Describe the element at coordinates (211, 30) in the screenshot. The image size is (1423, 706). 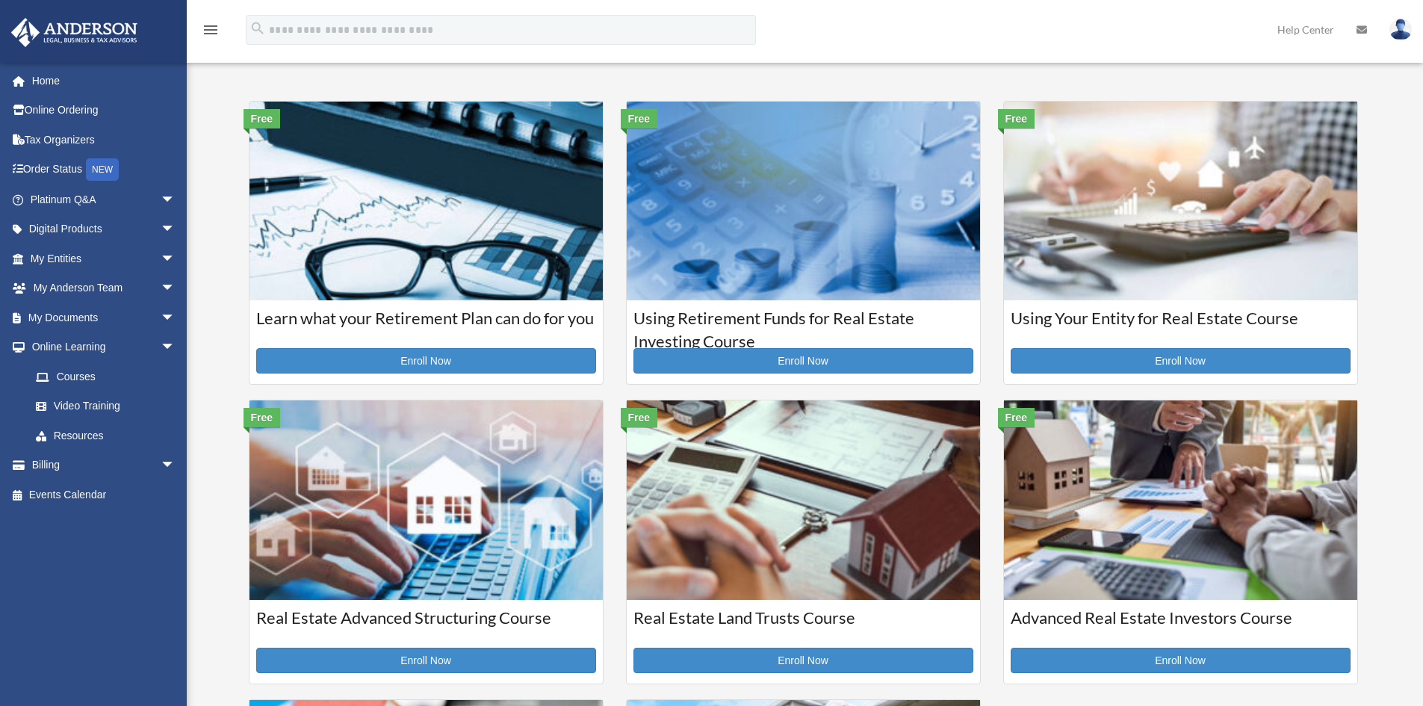
I see `i: menu` at that location.